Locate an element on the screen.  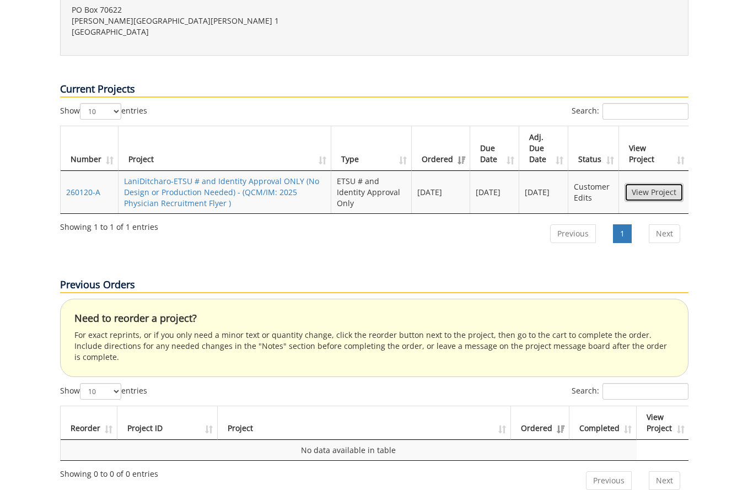
th: Due Date: activate to sort column ascending is located at coordinates (495, 148).